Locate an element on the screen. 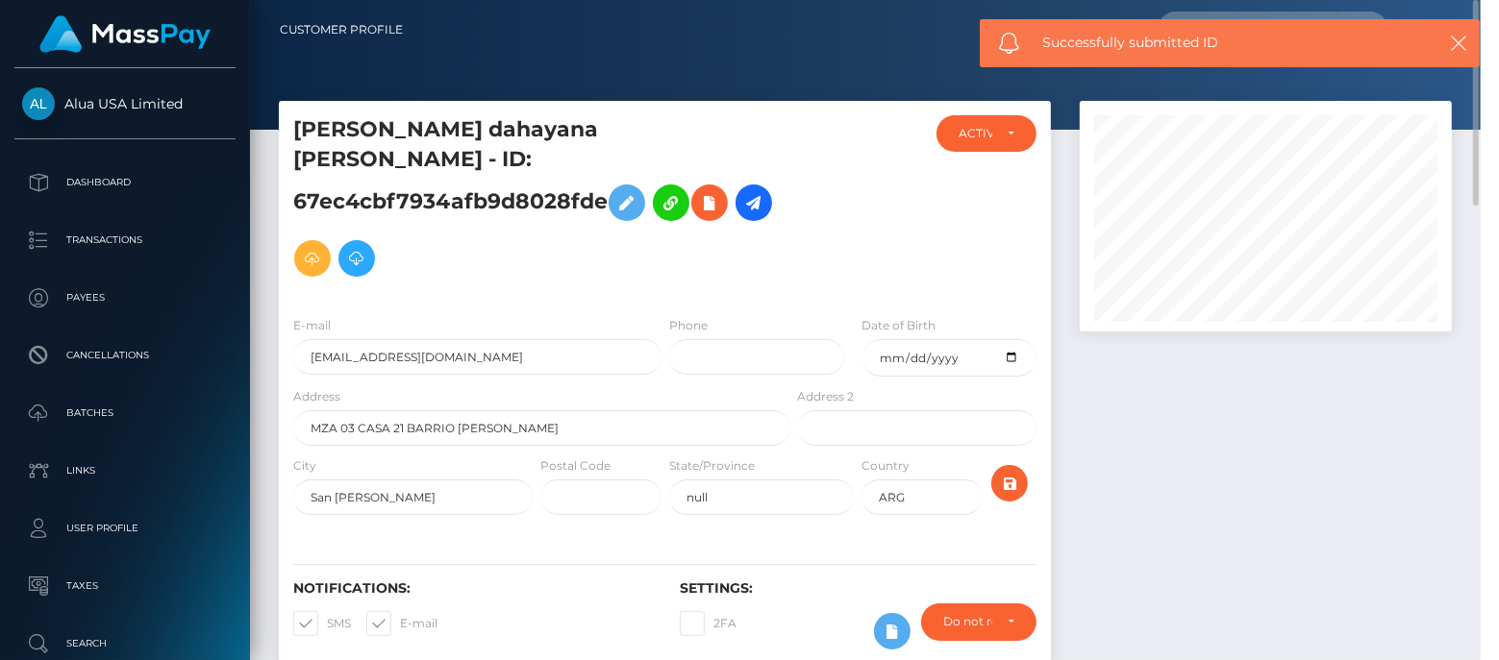  img: MassPay Logo is located at coordinates (125, 34).